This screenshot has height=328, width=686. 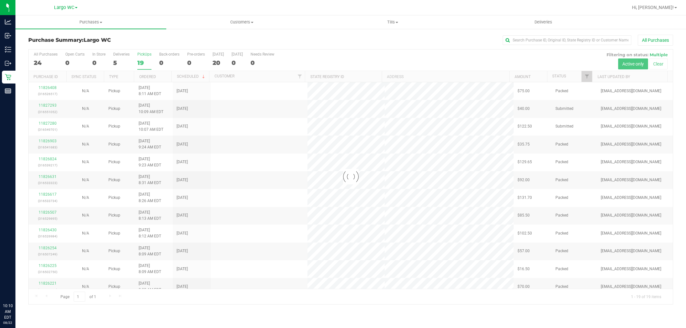 What do you see at coordinates (91, 22) in the screenshot?
I see `span: Purchases` at bounding box center [91, 22].